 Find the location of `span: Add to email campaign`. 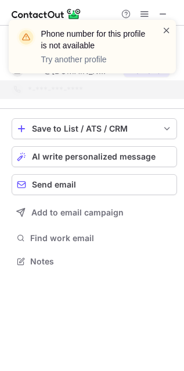

span: Add to email campaign is located at coordinates (77, 212).